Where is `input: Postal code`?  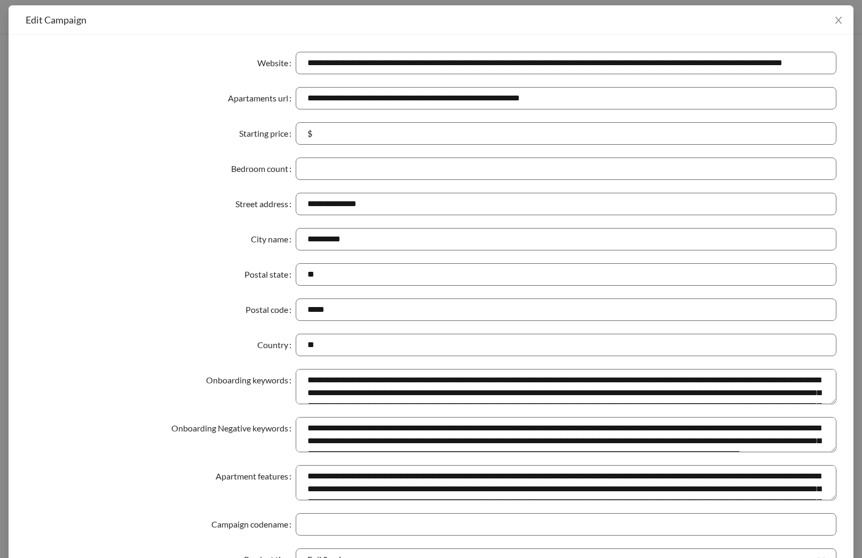 input: Postal code is located at coordinates (566, 309).